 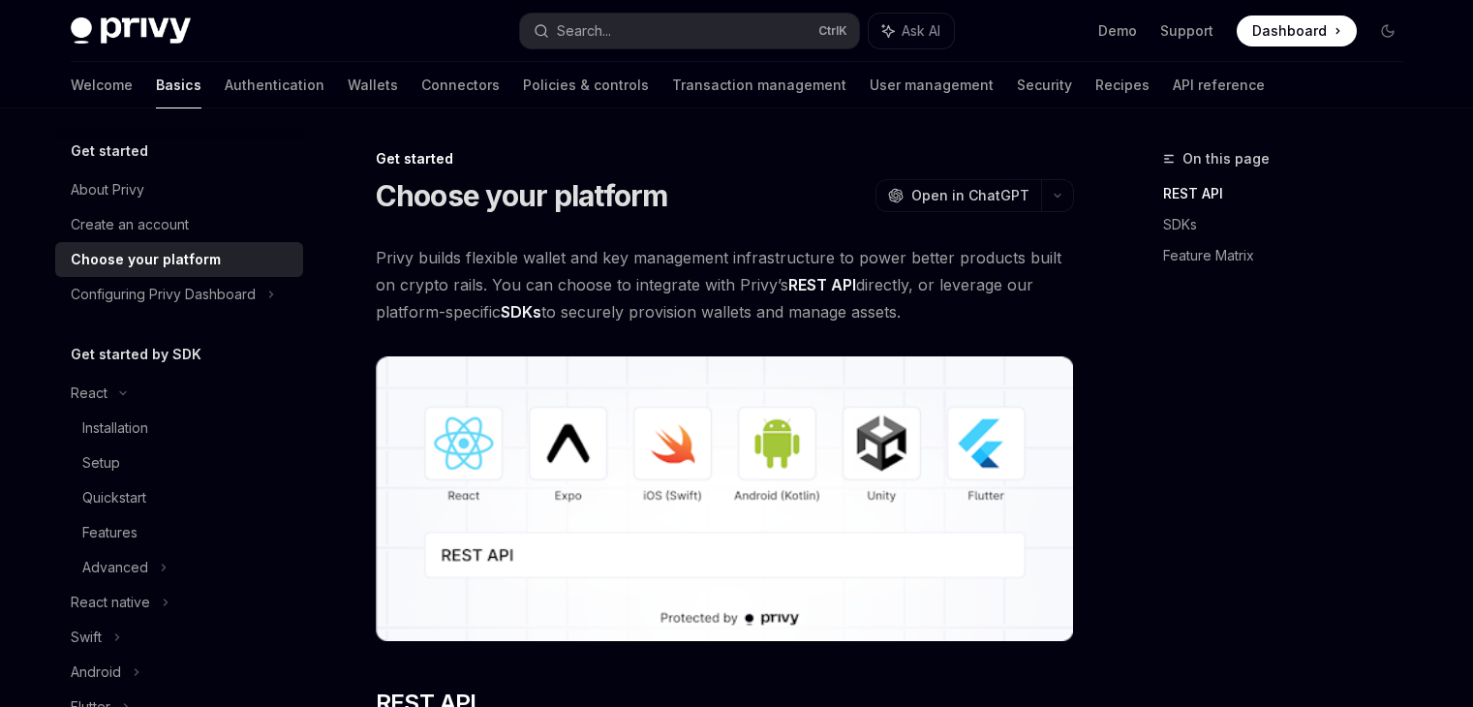 I want to click on div: React, so click(x=89, y=393).